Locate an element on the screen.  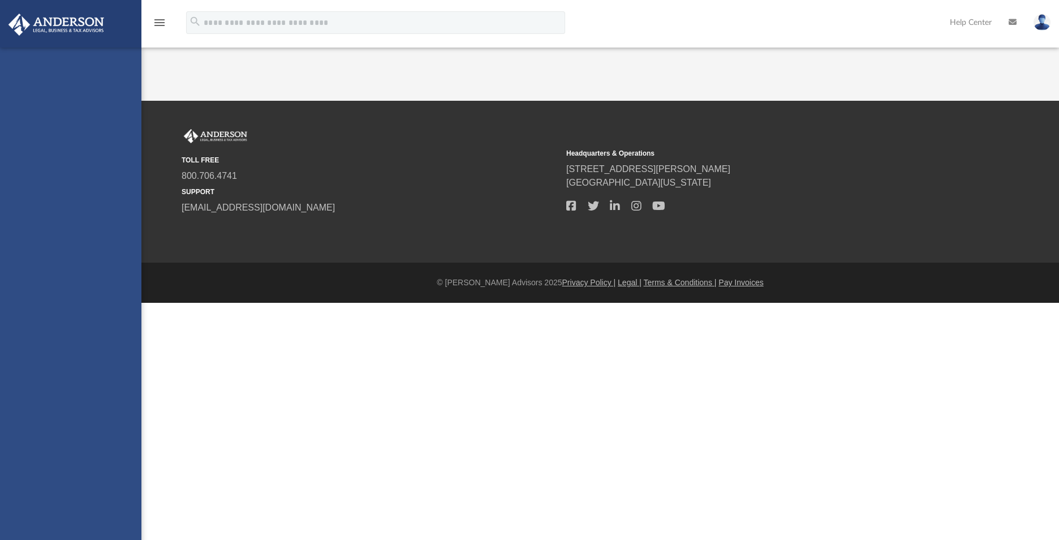
img: User Pic is located at coordinates (1042, 22).